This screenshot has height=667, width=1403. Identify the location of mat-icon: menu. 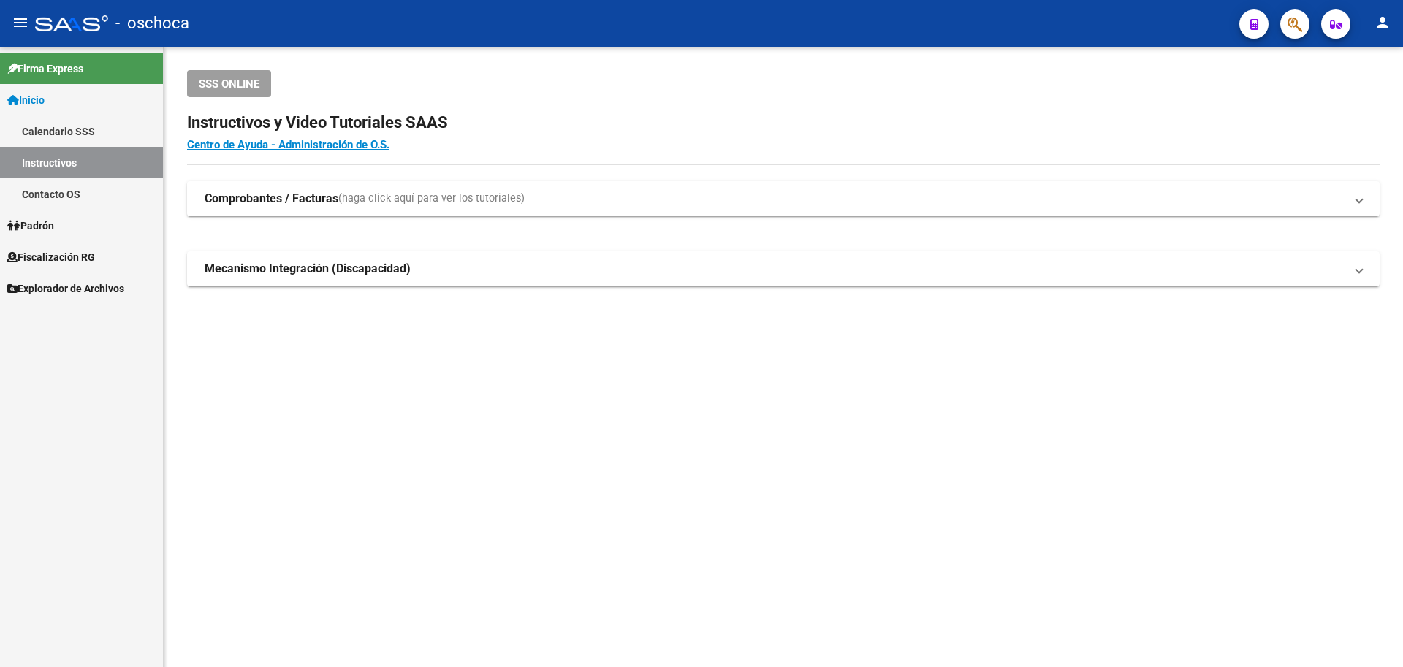
(20, 23).